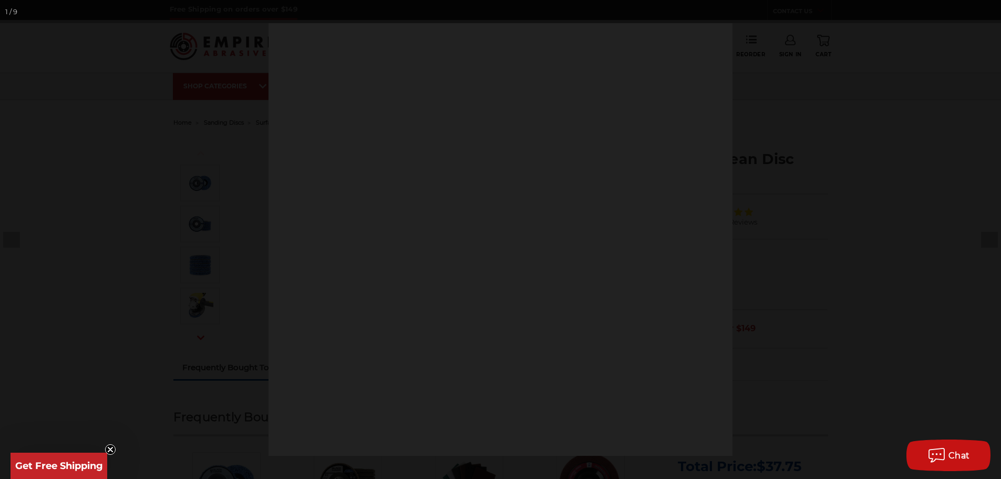 The height and width of the screenshot is (479, 1001). Describe the element at coordinates (983, 240) in the screenshot. I see `button: Next (arrow right)` at that location.